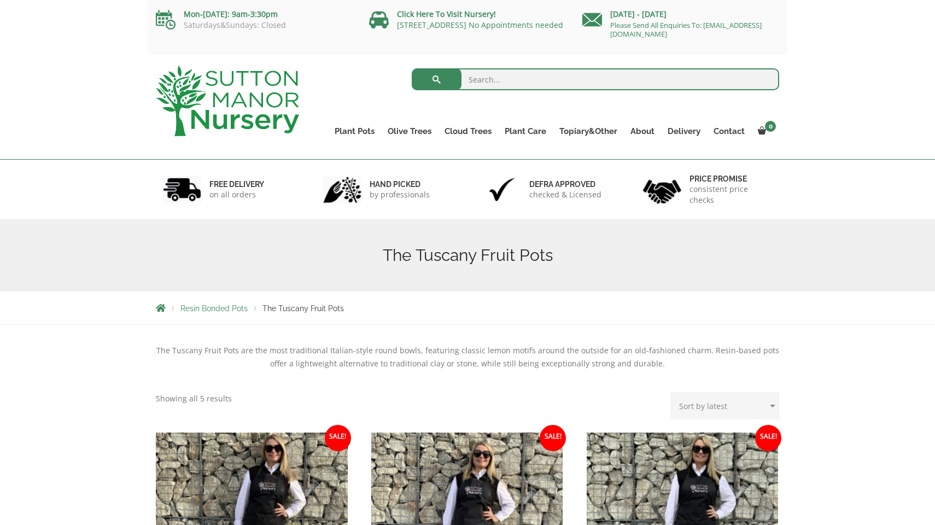 The width and height of the screenshot is (935, 525). I want to click on a: Cloud Trees, so click(468, 131).